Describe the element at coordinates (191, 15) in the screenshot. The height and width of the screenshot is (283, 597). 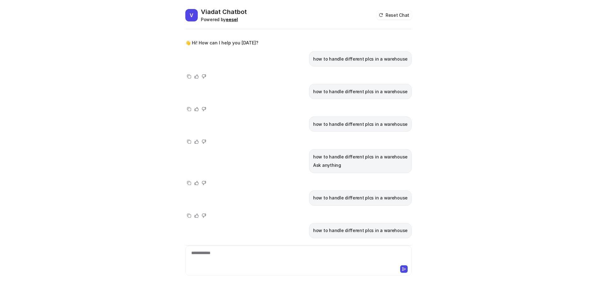
I see `span: V` at that location.